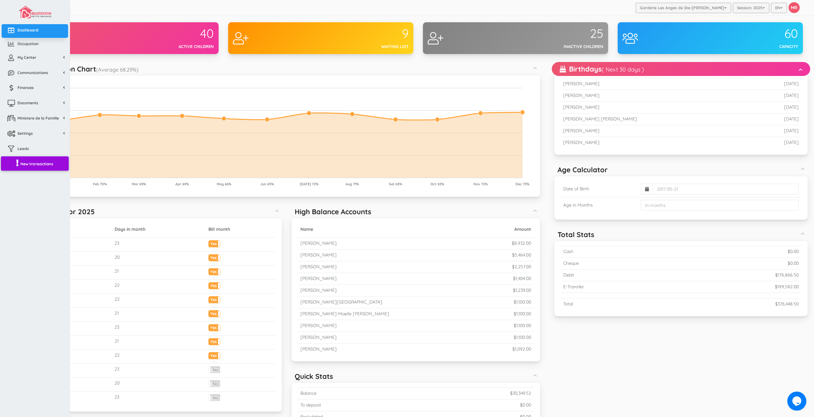  Describe the element at coordinates (395, 184) in the screenshot. I see `tspan: Set 65%` at that location.